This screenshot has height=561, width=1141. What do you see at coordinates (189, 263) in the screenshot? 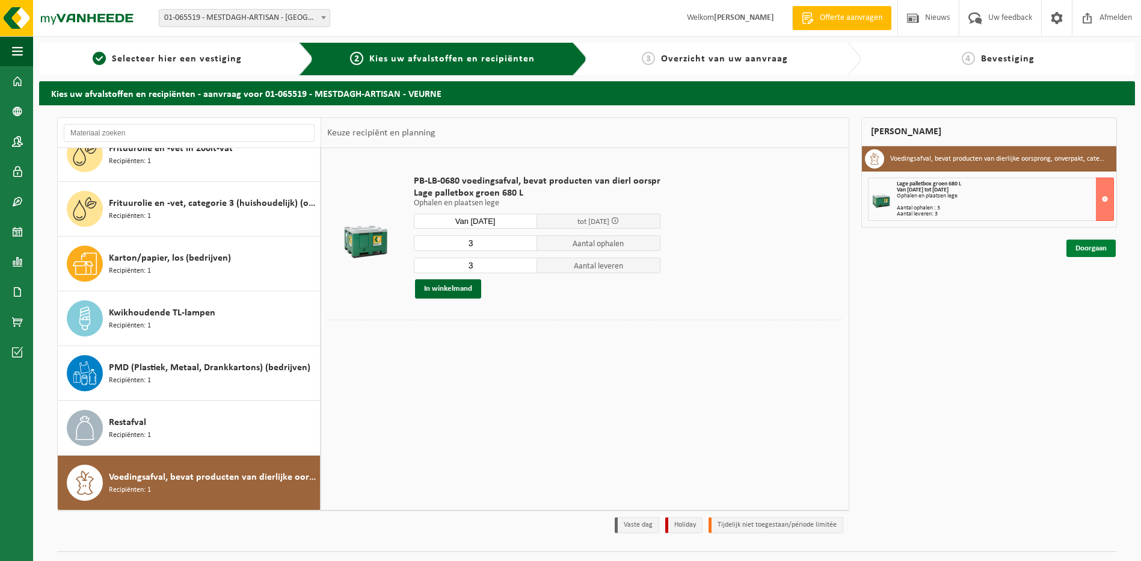
I see `button: Karton/papier, los (bedrijven) Recipiënten: 1` at bounding box center [189, 263].